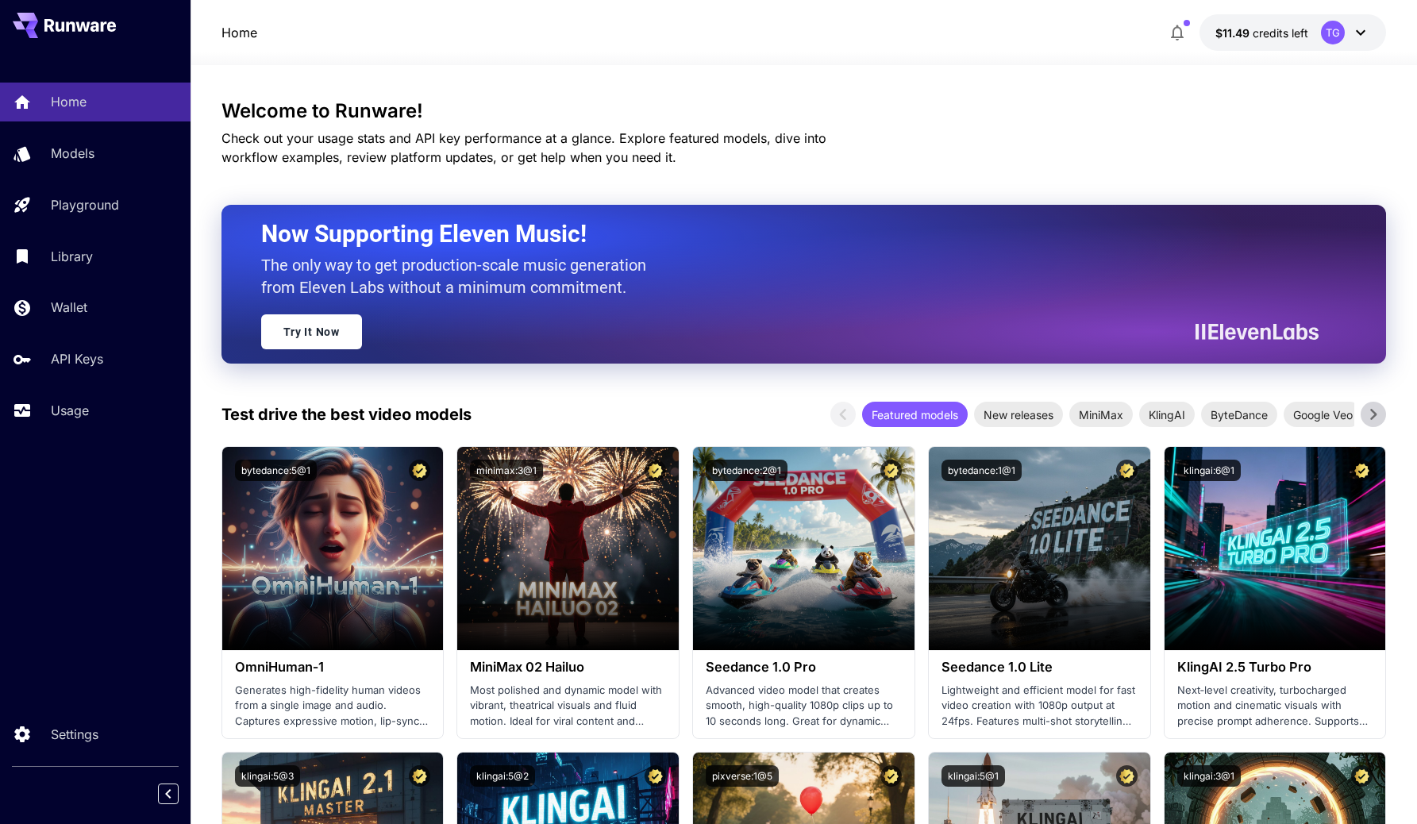  Describe the element at coordinates (803, 667) in the screenshot. I see `h3: Seedance 1.0 Pro` at that location.